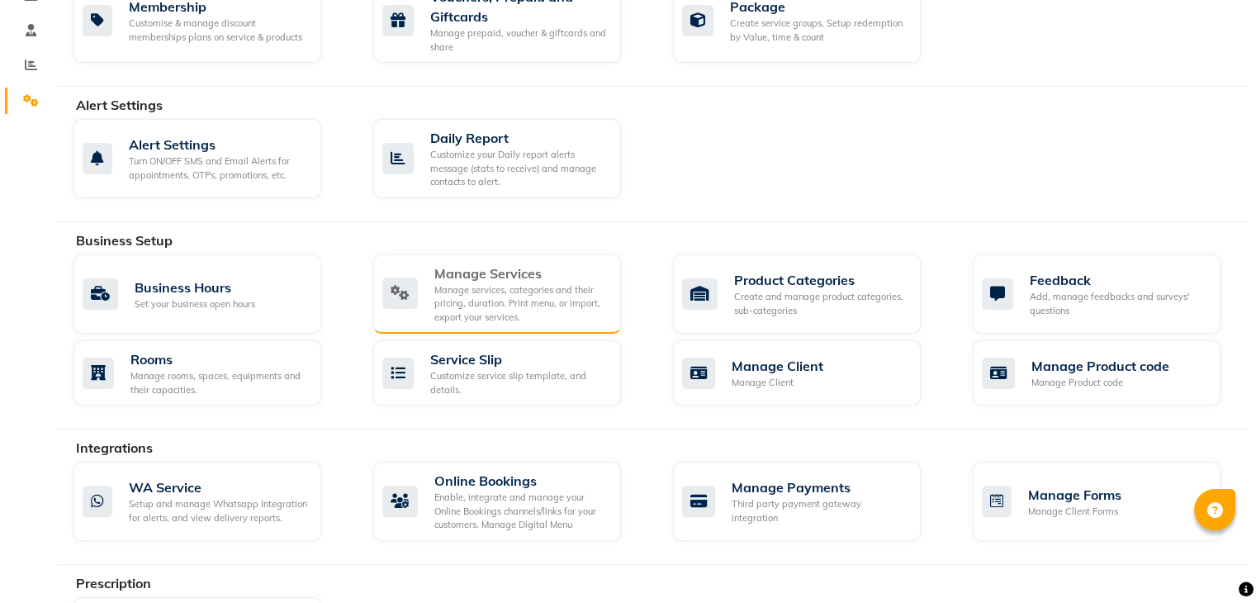 Image resolution: width=1256 pixels, height=603 pixels. Describe the element at coordinates (521, 481) in the screenshot. I see `div: Online Bookings` at that location.